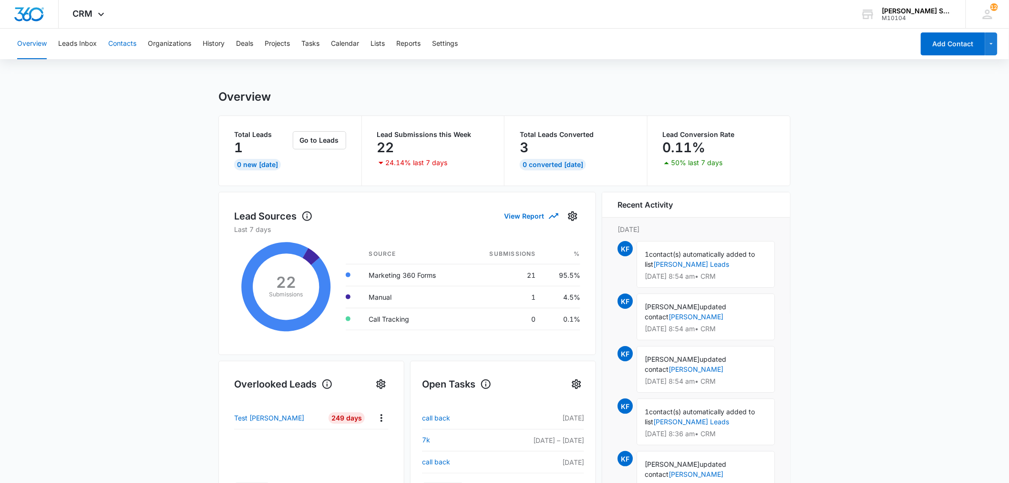 The height and width of the screenshot is (483, 1009). What do you see at coordinates (433, 134) in the screenshot?
I see `p: Lead Submissions this Week` at bounding box center [433, 134].